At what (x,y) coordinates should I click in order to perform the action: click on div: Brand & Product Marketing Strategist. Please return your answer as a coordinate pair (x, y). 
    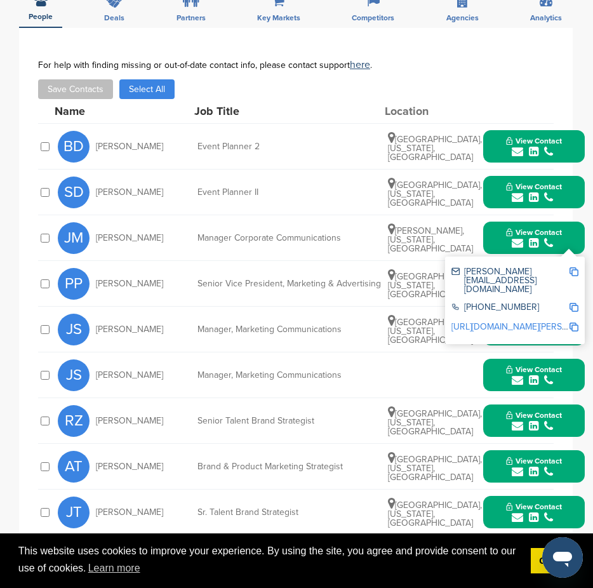
    Looking at the image, I should click on (293, 467).